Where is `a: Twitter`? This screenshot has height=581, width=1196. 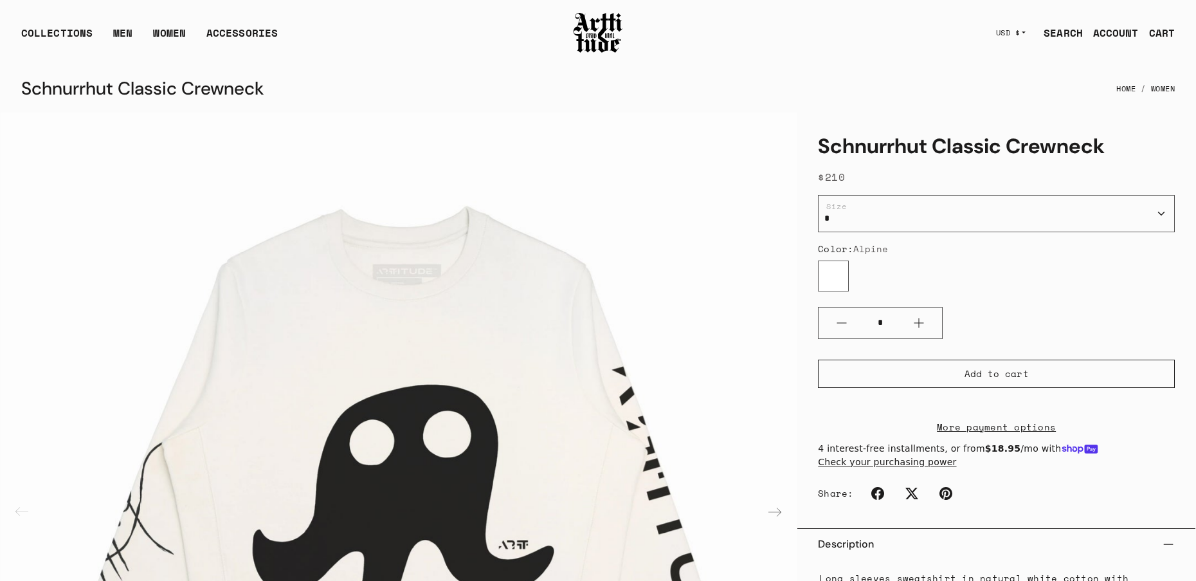 a: Twitter is located at coordinates (912, 493).